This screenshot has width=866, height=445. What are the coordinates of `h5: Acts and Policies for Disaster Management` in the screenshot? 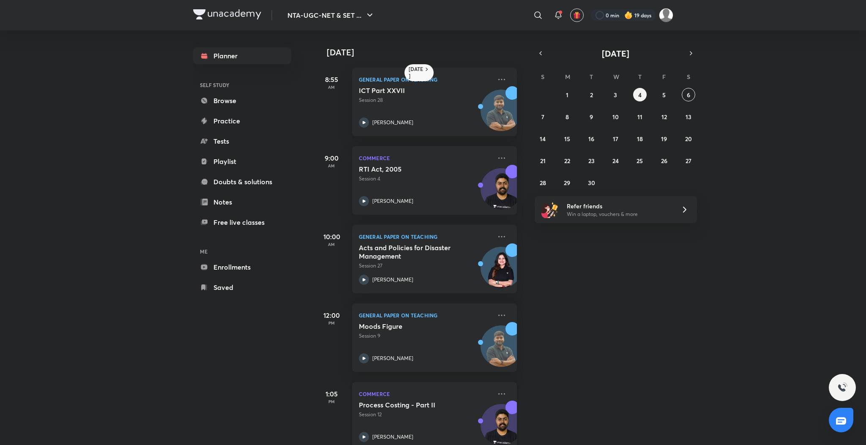 It's located at (411, 252).